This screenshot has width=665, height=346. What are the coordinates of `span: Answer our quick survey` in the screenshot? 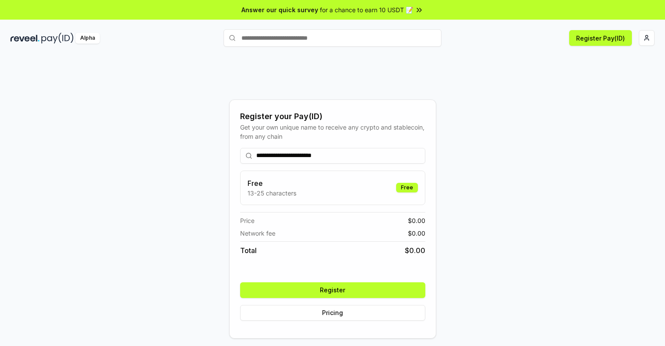 It's located at (280, 10).